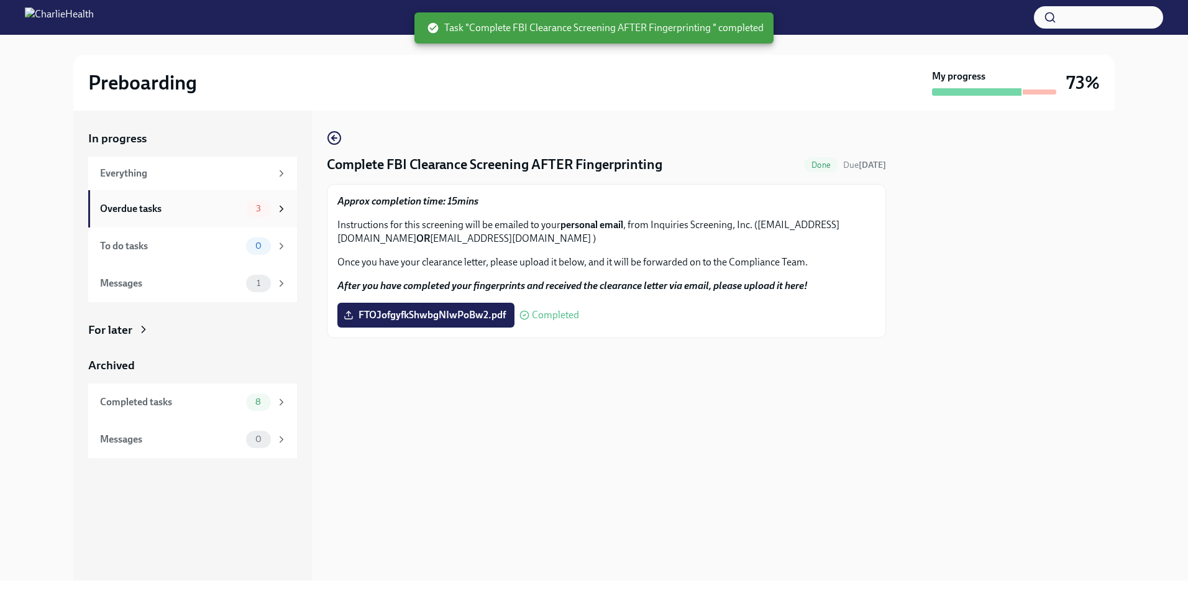  Describe the element at coordinates (193, 209) in the screenshot. I see `a: Overdue tasks3` at that location.